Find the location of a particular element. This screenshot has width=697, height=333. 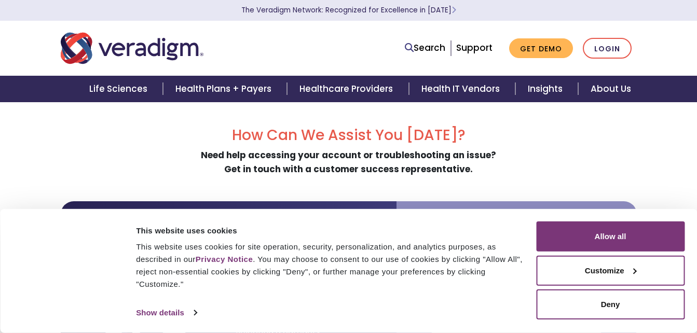

button: Allow all is located at coordinates (610, 237).